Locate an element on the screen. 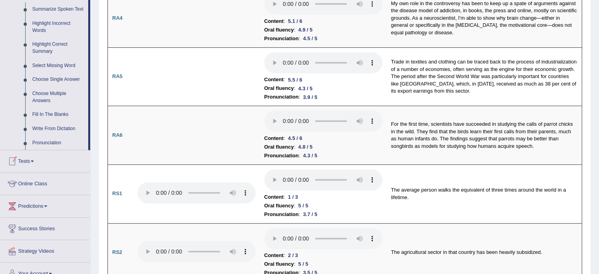 The image size is (599, 274). b: RA4 is located at coordinates (117, 18).